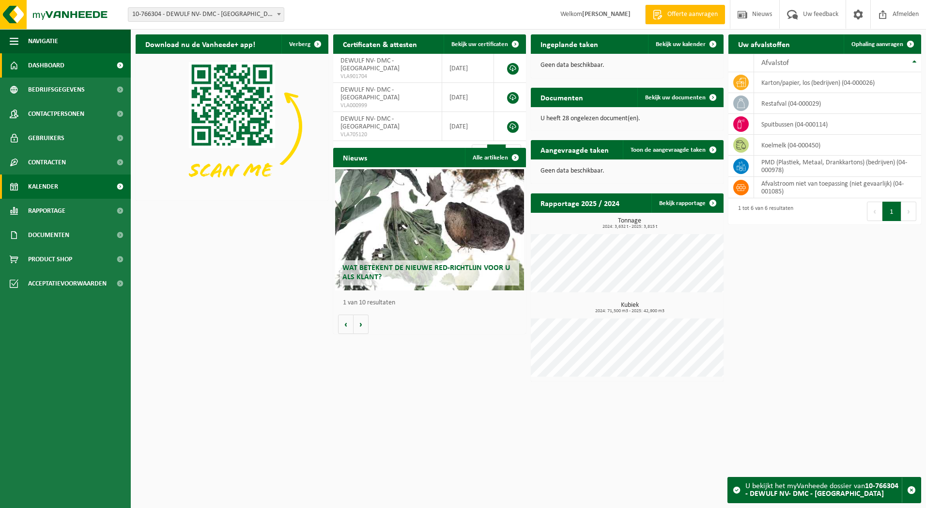  I want to click on h3: Kubiek, so click(630, 308).